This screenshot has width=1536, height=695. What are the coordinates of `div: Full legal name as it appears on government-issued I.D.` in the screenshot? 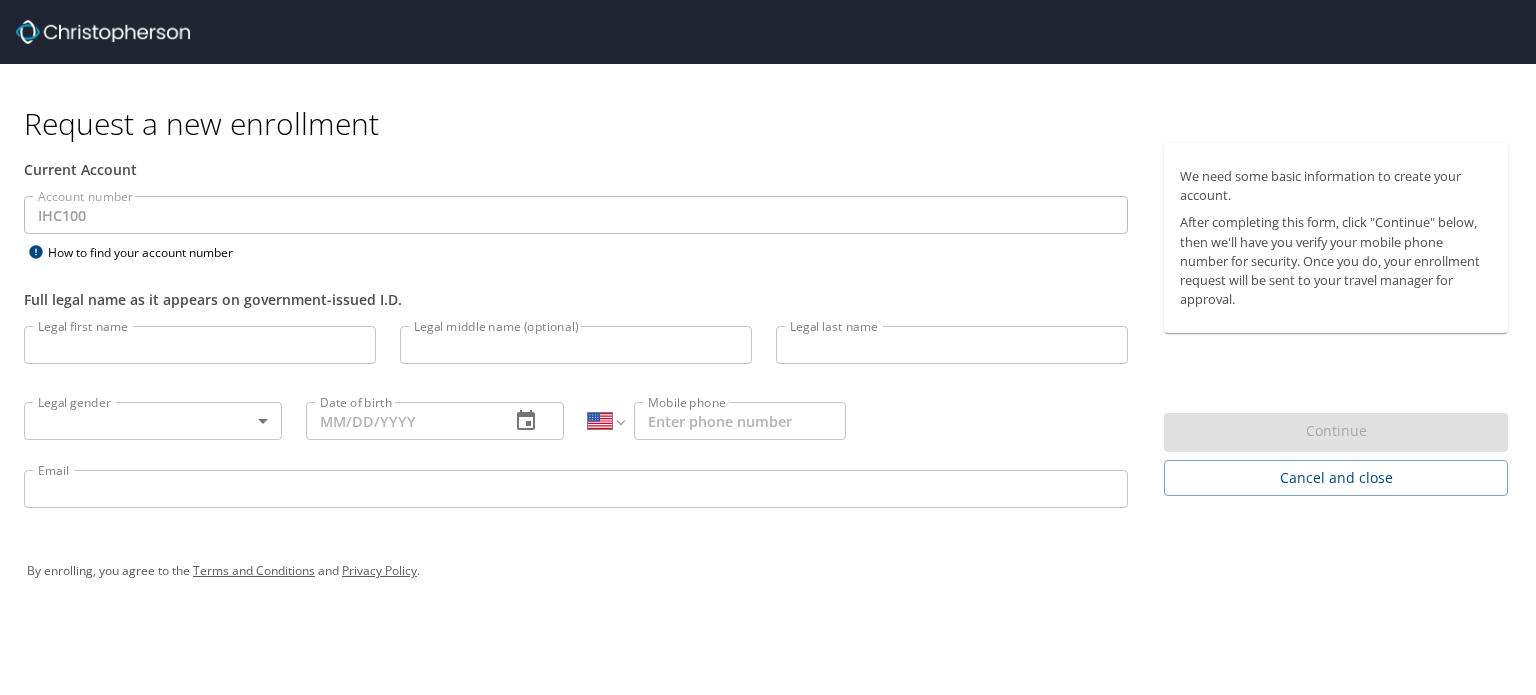 It's located at (576, 299).